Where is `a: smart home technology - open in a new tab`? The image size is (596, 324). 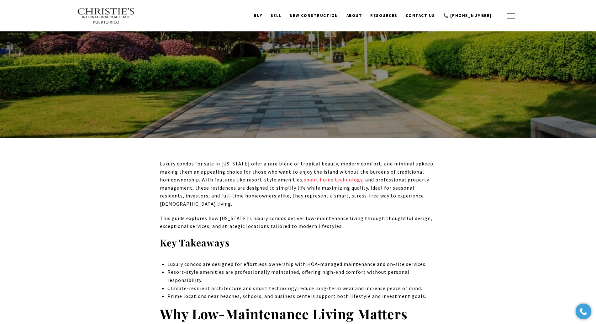
a: smart home technology - open in a new tab is located at coordinates (333, 179).